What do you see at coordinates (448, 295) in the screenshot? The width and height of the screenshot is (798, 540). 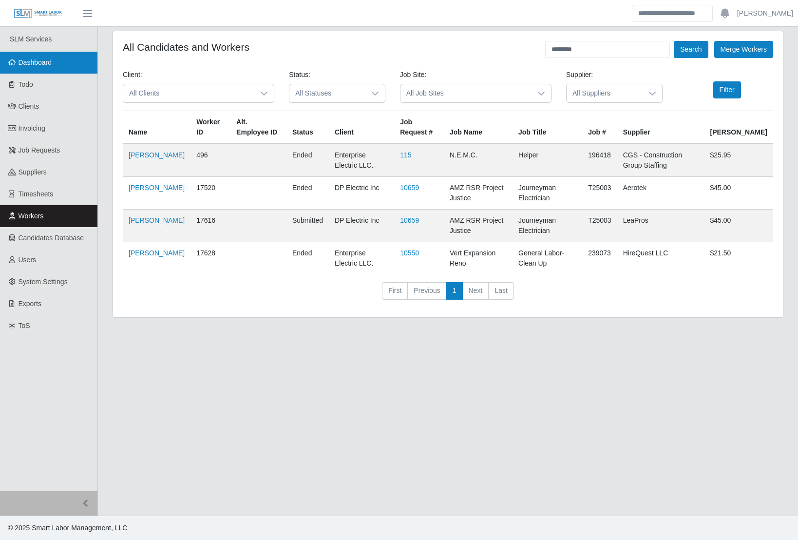 I see `nav: pagination` at bounding box center [448, 295].